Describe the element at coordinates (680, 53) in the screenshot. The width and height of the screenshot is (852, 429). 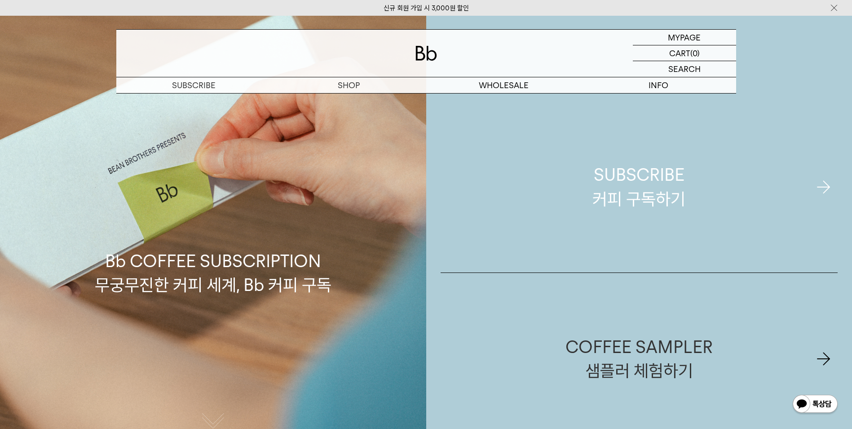
I see `p: CART` at that location.